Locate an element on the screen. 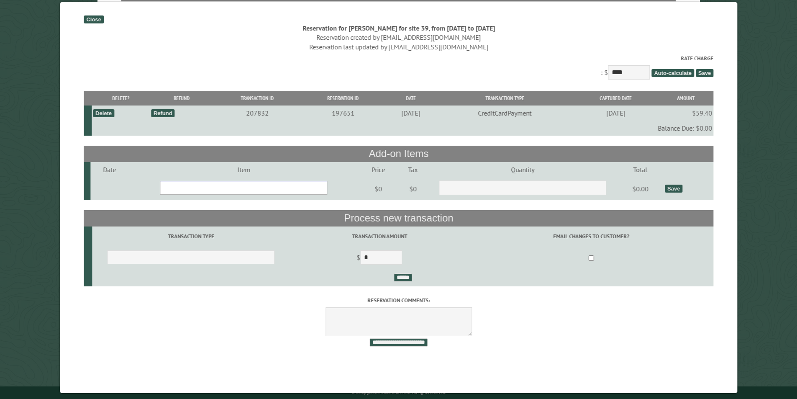 This screenshot has height=399, width=797. td: Date is located at coordinates (110, 169).